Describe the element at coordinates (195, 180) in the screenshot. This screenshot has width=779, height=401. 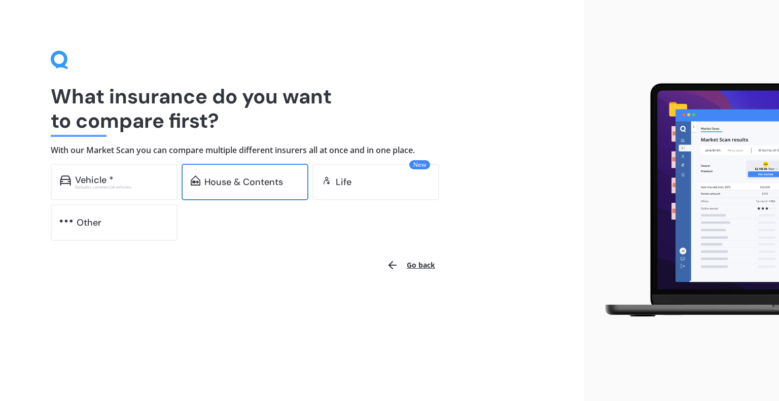
I see `img: home-and-contents.b802091223b8502ef2dd.svg` at that location.